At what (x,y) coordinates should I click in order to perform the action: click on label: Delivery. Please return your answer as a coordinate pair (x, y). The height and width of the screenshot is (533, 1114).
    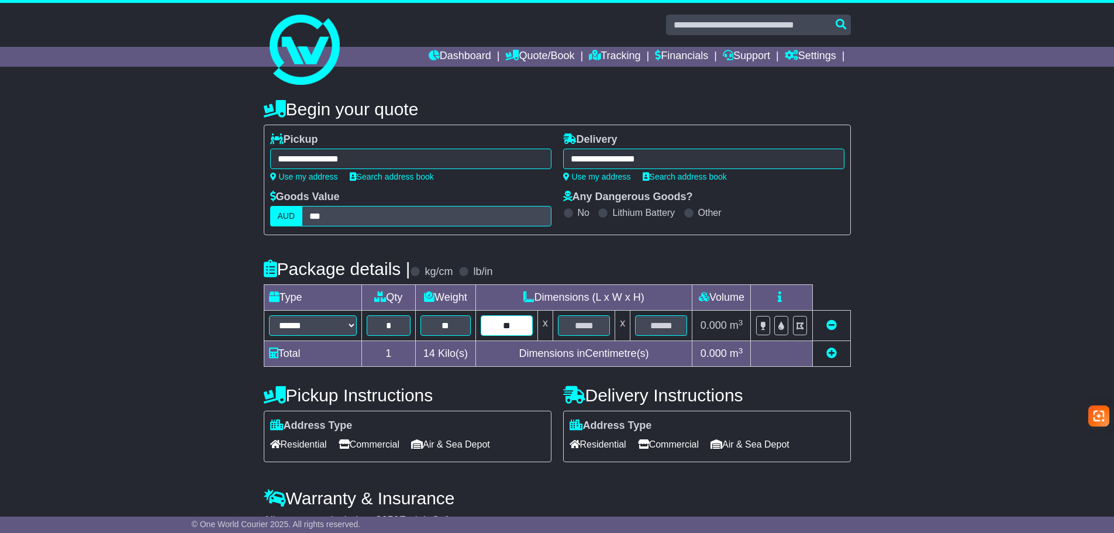
    Looking at the image, I should click on (590, 140).